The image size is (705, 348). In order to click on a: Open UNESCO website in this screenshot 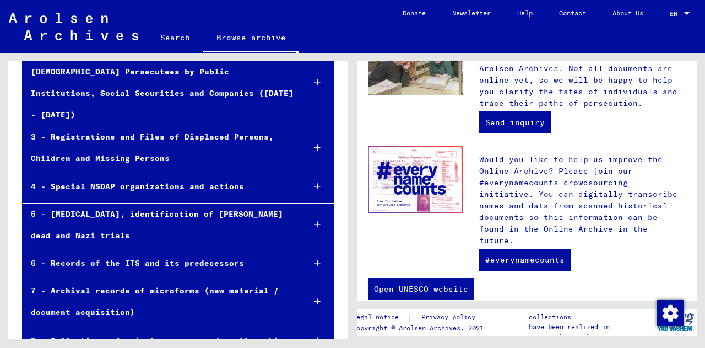, I will do `click(421, 289)`.